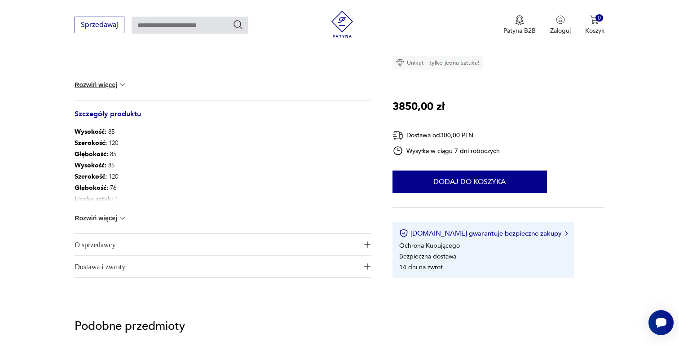  I want to click on button: Zaloguj, so click(560, 25).